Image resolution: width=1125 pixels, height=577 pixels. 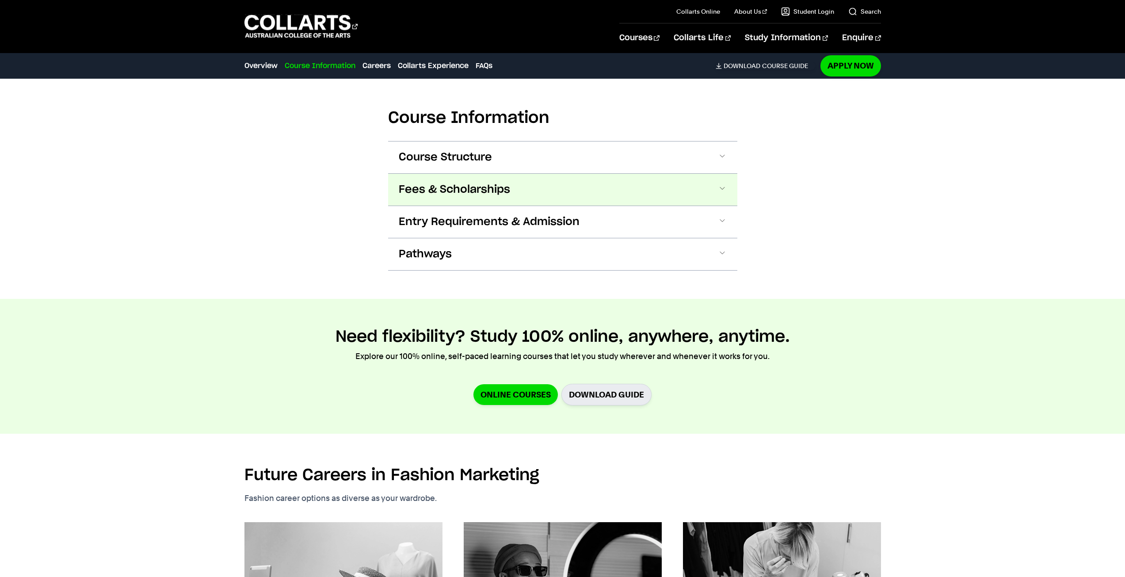 I want to click on a: DownloadCourse Guide, so click(x=765, y=66).